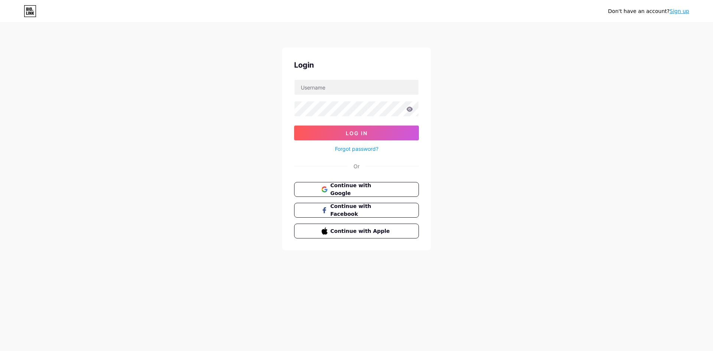 The width and height of the screenshot is (713, 351). What do you see at coordinates (356, 133) in the screenshot?
I see `span: Log In` at bounding box center [356, 133].